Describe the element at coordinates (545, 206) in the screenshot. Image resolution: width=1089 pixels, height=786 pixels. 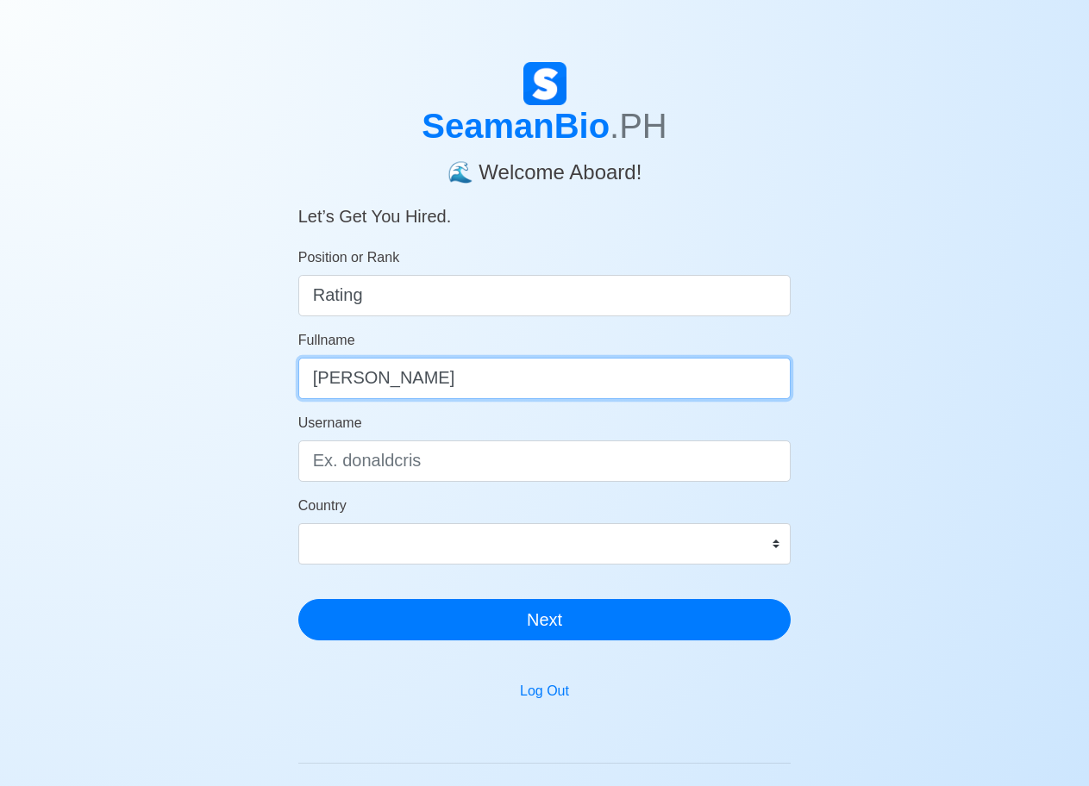
I see `h5: Let’s Get You Hired.` at that location.